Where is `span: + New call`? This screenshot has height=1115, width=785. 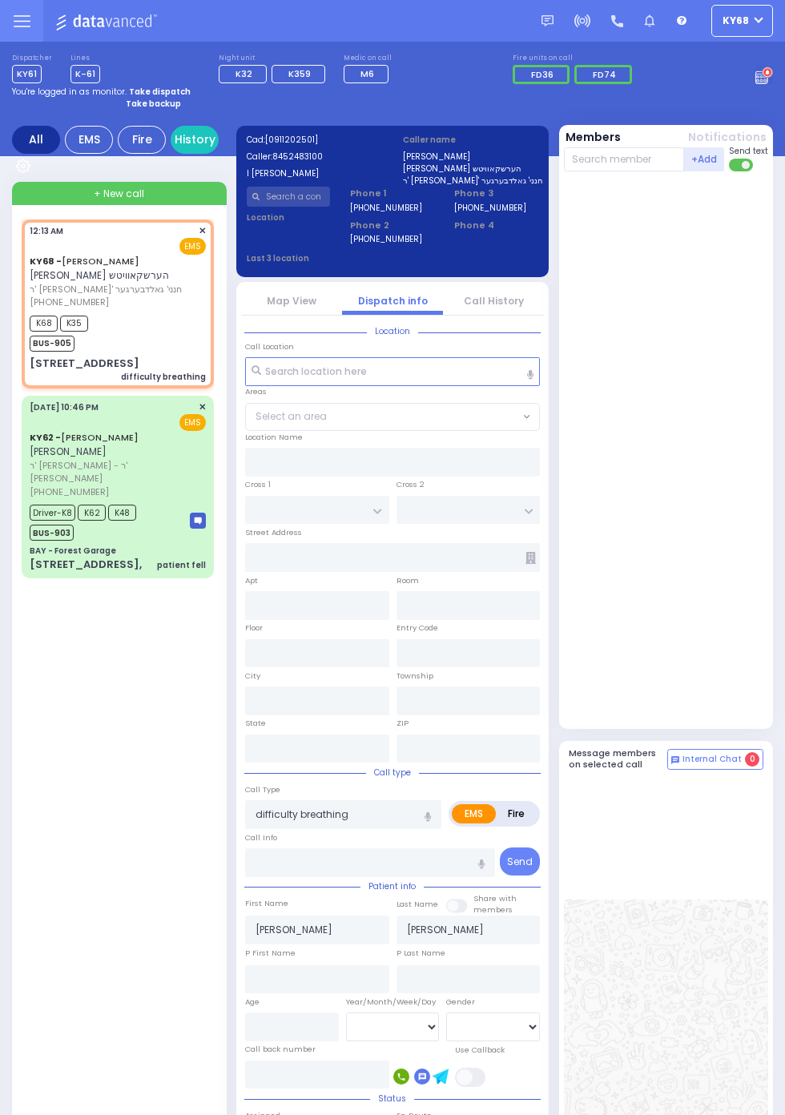
span: + New call is located at coordinates (119, 194).